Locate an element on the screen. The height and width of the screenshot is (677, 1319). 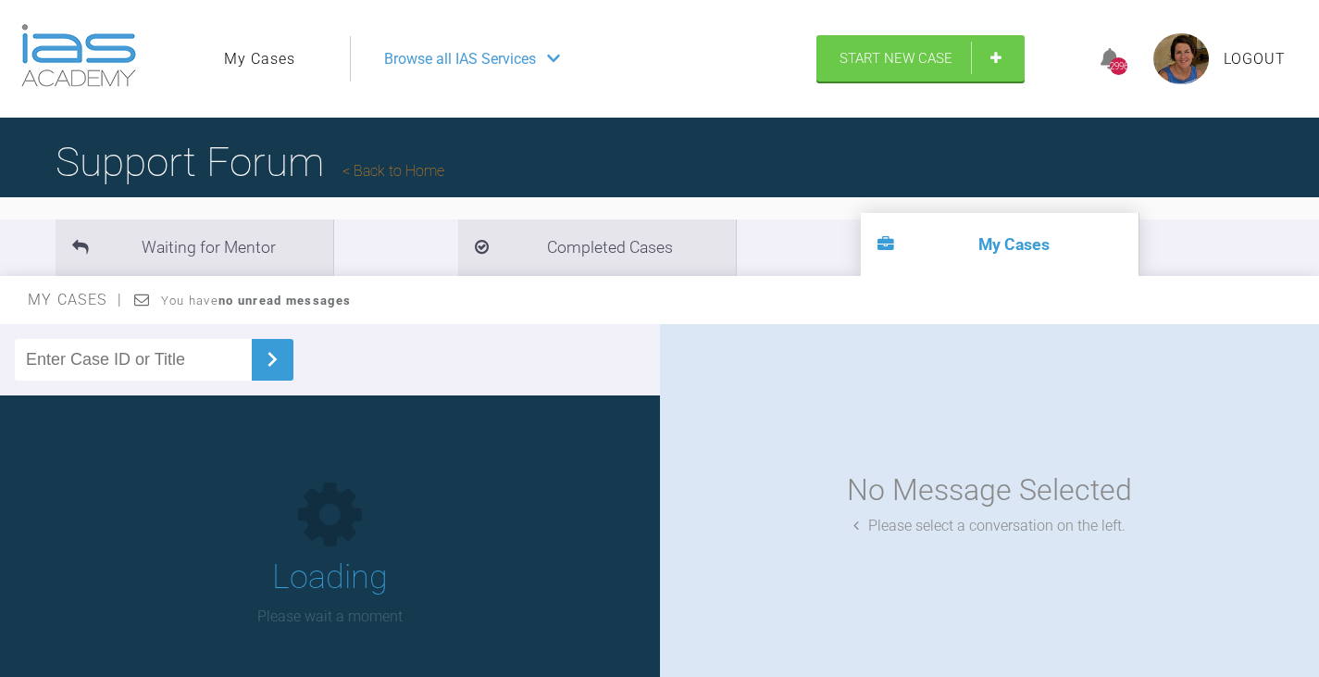
span: Browse all IAS Services is located at coordinates (460, 59).